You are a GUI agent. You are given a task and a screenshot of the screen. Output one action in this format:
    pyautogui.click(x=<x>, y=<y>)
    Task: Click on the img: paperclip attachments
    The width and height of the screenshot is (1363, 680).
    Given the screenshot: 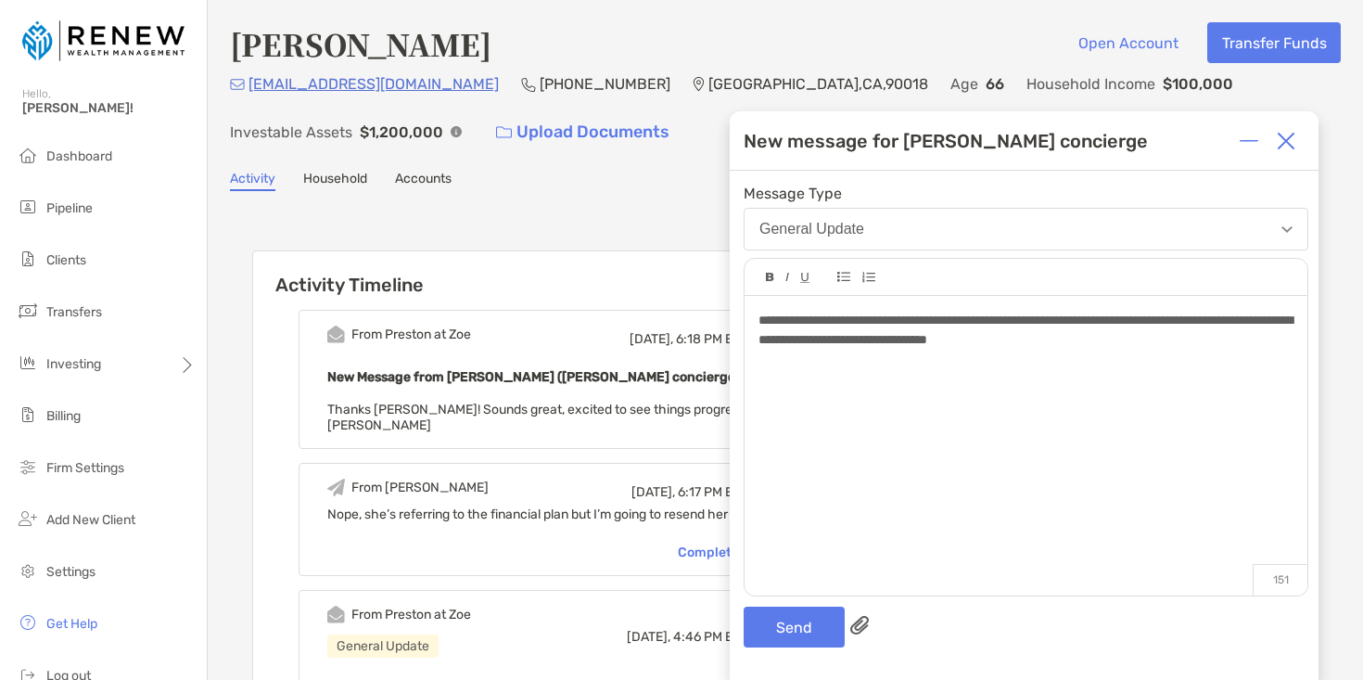 What is the action you would take?
    pyautogui.click(x=860, y=625)
    